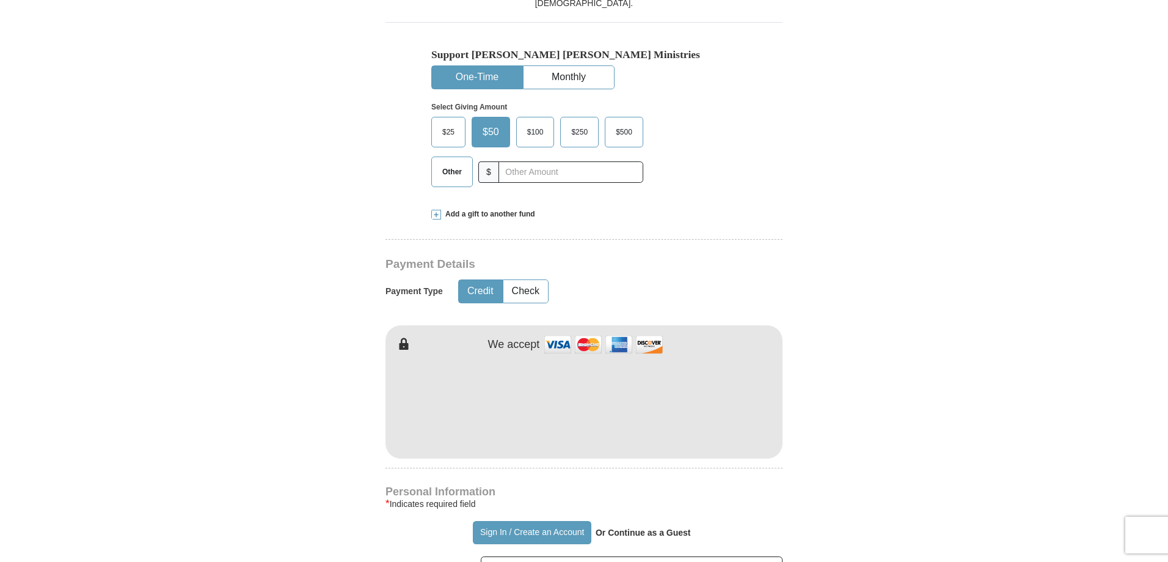 The image size is (1168, 562). Describe the element at coordinates (624, 132) in the screenshot. I see `span: $500` at that location.